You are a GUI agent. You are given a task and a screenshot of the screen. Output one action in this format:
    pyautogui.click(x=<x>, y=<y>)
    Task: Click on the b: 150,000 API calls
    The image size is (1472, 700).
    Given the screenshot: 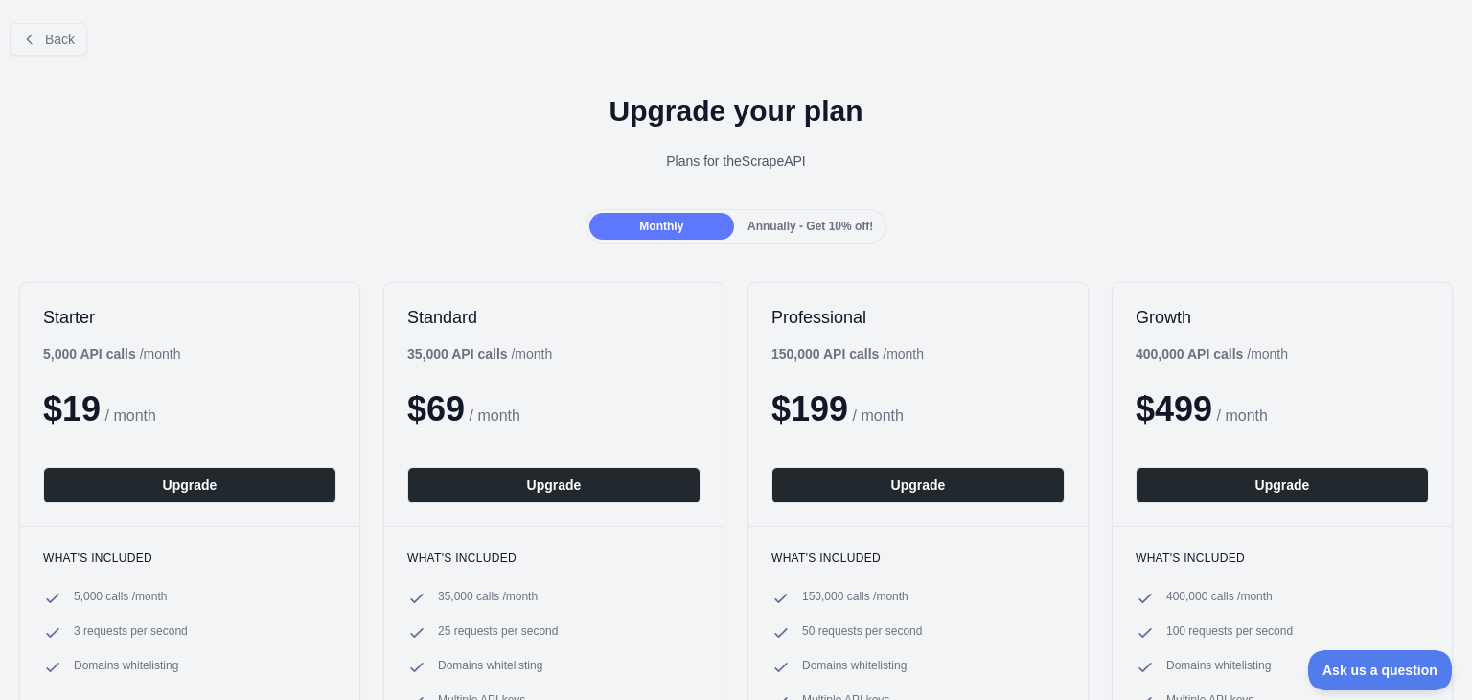 What is the action you would take?
    pyautogui.click(x=825, y=354)
    